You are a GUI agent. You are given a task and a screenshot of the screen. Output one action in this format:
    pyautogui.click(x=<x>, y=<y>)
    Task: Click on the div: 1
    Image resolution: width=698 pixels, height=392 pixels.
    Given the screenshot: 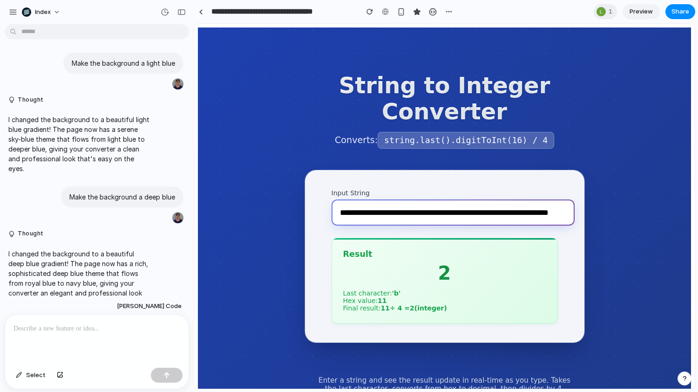 What is the action you would take?
    pyautogui.click(x=606, y=12)
    